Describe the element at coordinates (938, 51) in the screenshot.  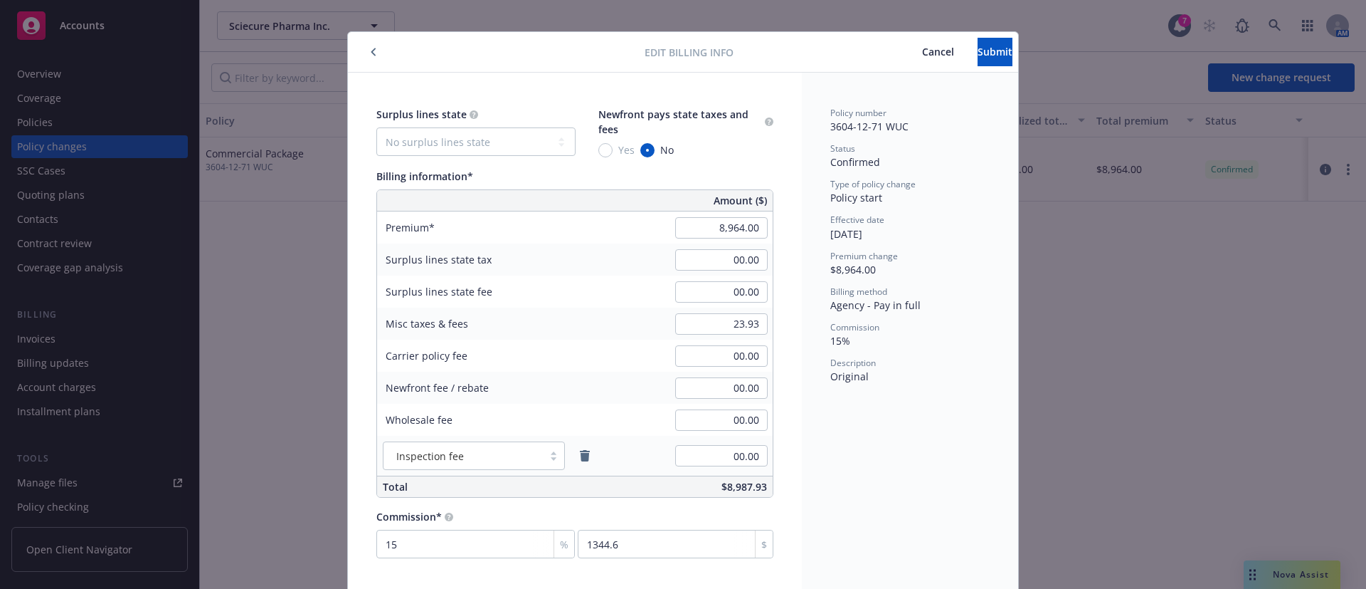
I see `span: Cancel` at that location.